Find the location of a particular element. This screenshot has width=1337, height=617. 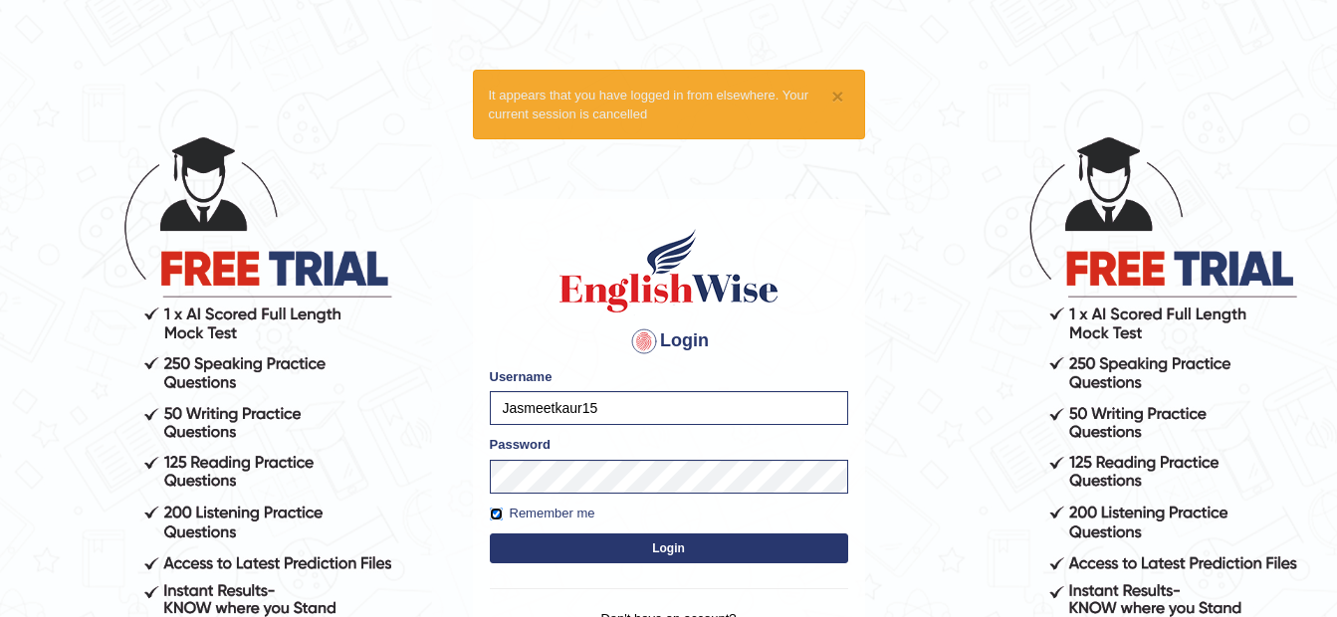

input: Remember me is located at coordinates (496, 514).